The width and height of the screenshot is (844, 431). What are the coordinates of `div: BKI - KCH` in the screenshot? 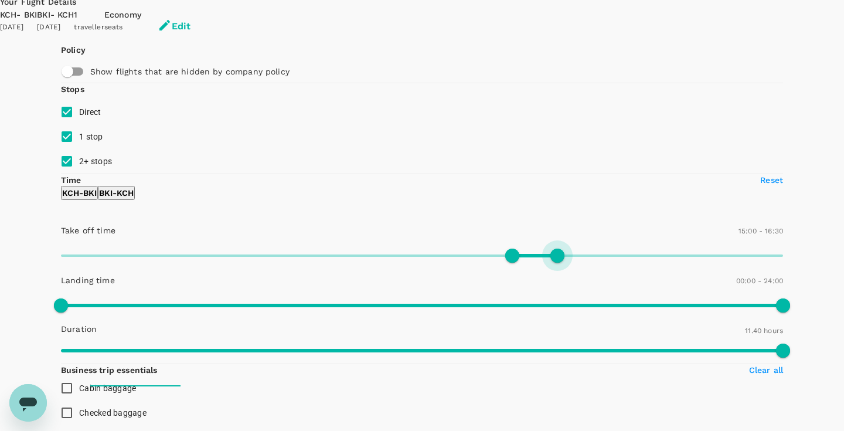 It's located at (55, 15).